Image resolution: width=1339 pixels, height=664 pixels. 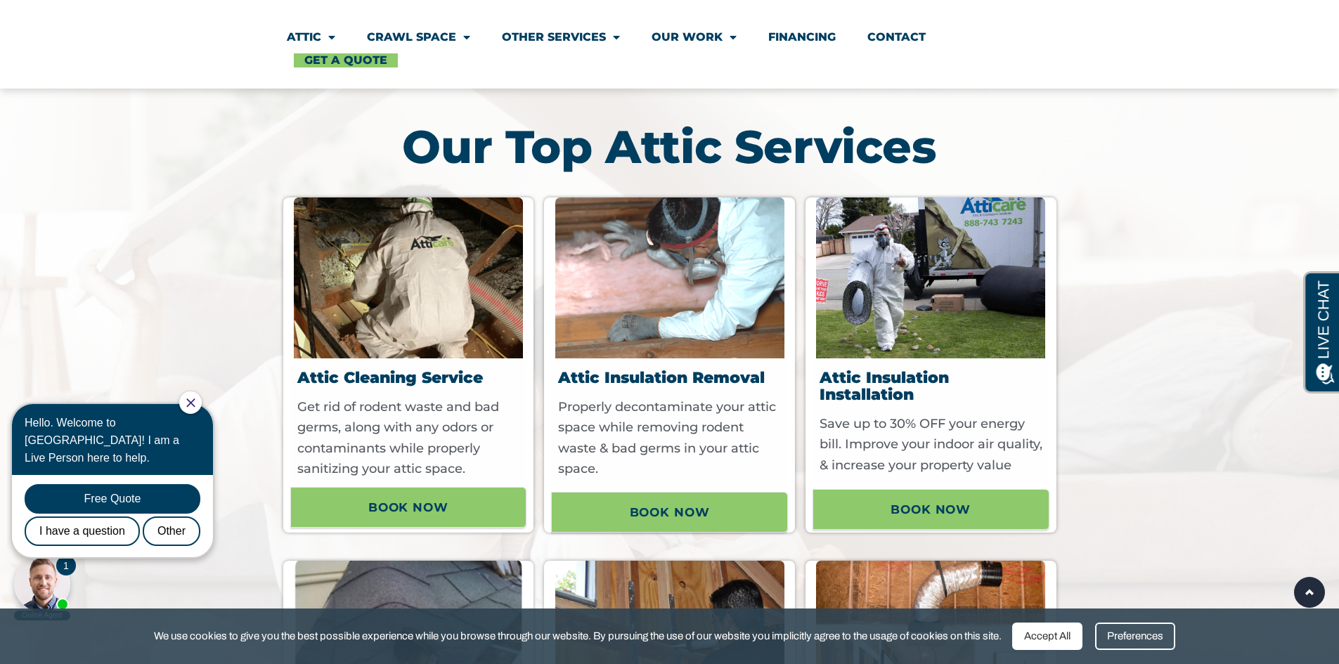 I want to click on span: We use cookies to give you the best possible experience while you browse through our website. By ..., so click(x=578, y=636).